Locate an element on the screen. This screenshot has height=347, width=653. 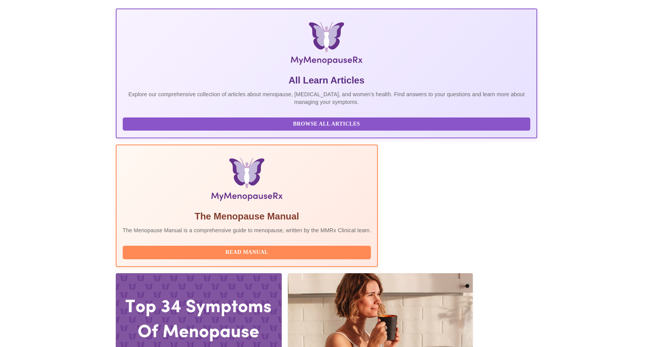
span: Read Manual is located at coordinates (247, 252).